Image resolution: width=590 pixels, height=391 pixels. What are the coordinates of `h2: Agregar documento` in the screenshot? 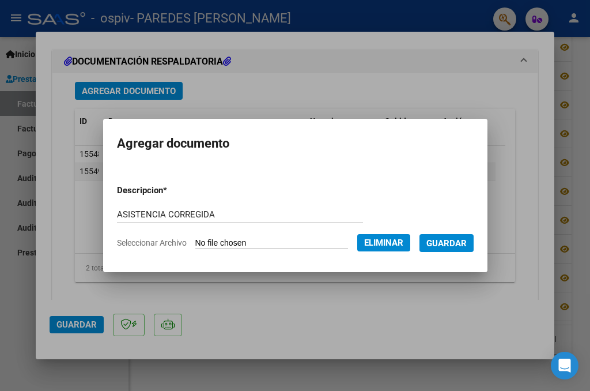 It's located at (295, 144).